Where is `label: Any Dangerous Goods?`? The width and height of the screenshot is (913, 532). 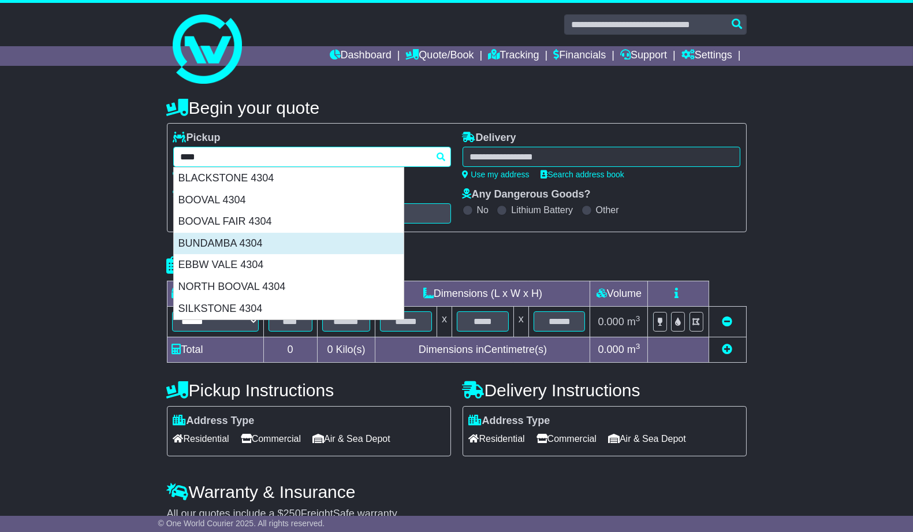 label: Any Dangerous Goods? is located at coordinates (526, 195).